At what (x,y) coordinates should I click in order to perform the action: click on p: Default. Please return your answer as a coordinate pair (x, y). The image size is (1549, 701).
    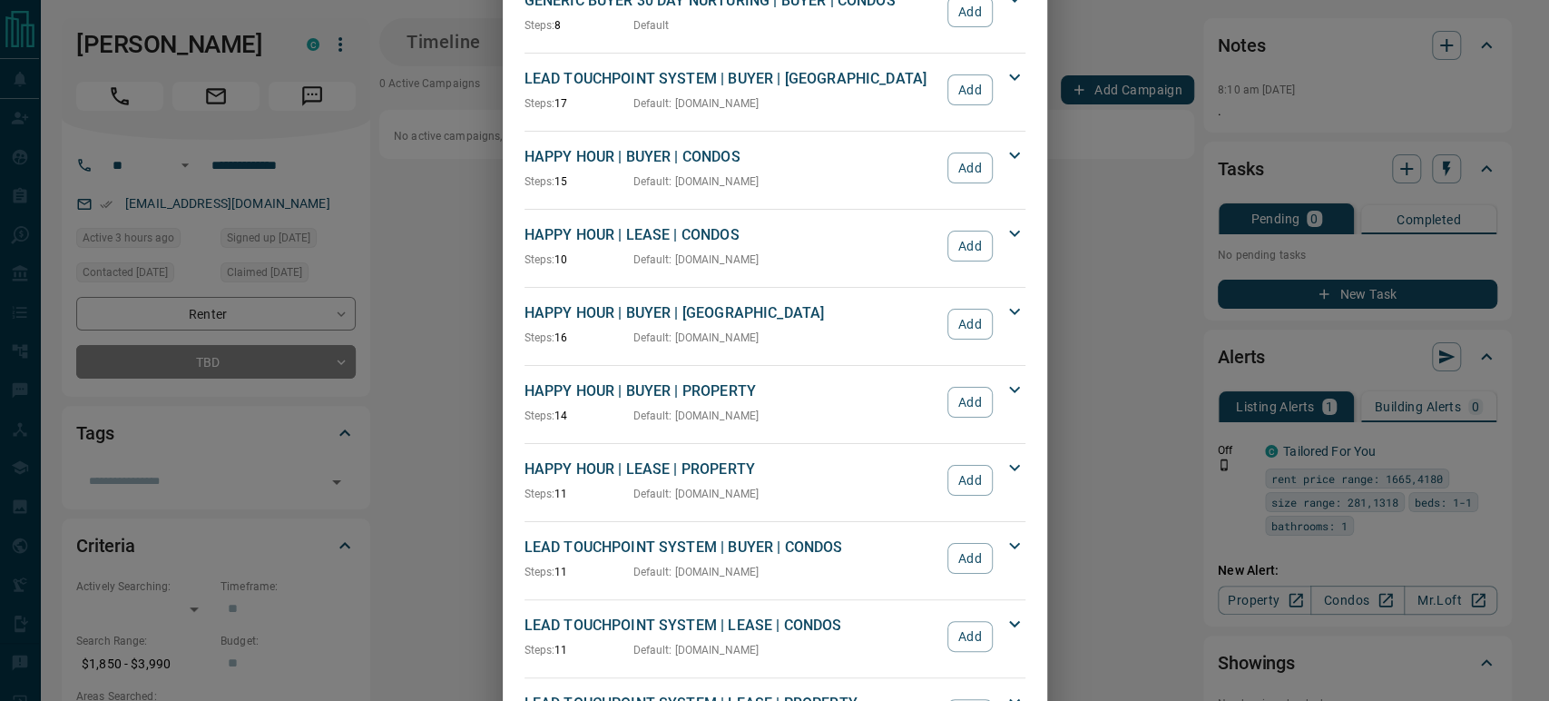
    Looking at the image, I should click on (652, 25).